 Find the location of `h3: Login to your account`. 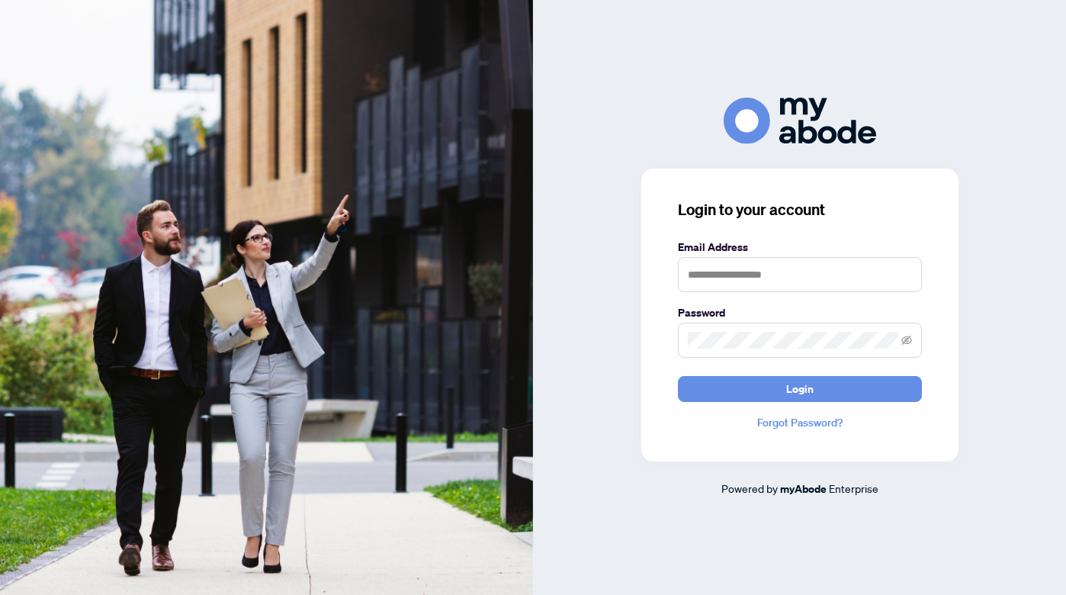

h3: Login to your account is located at coordinates (800, 210).